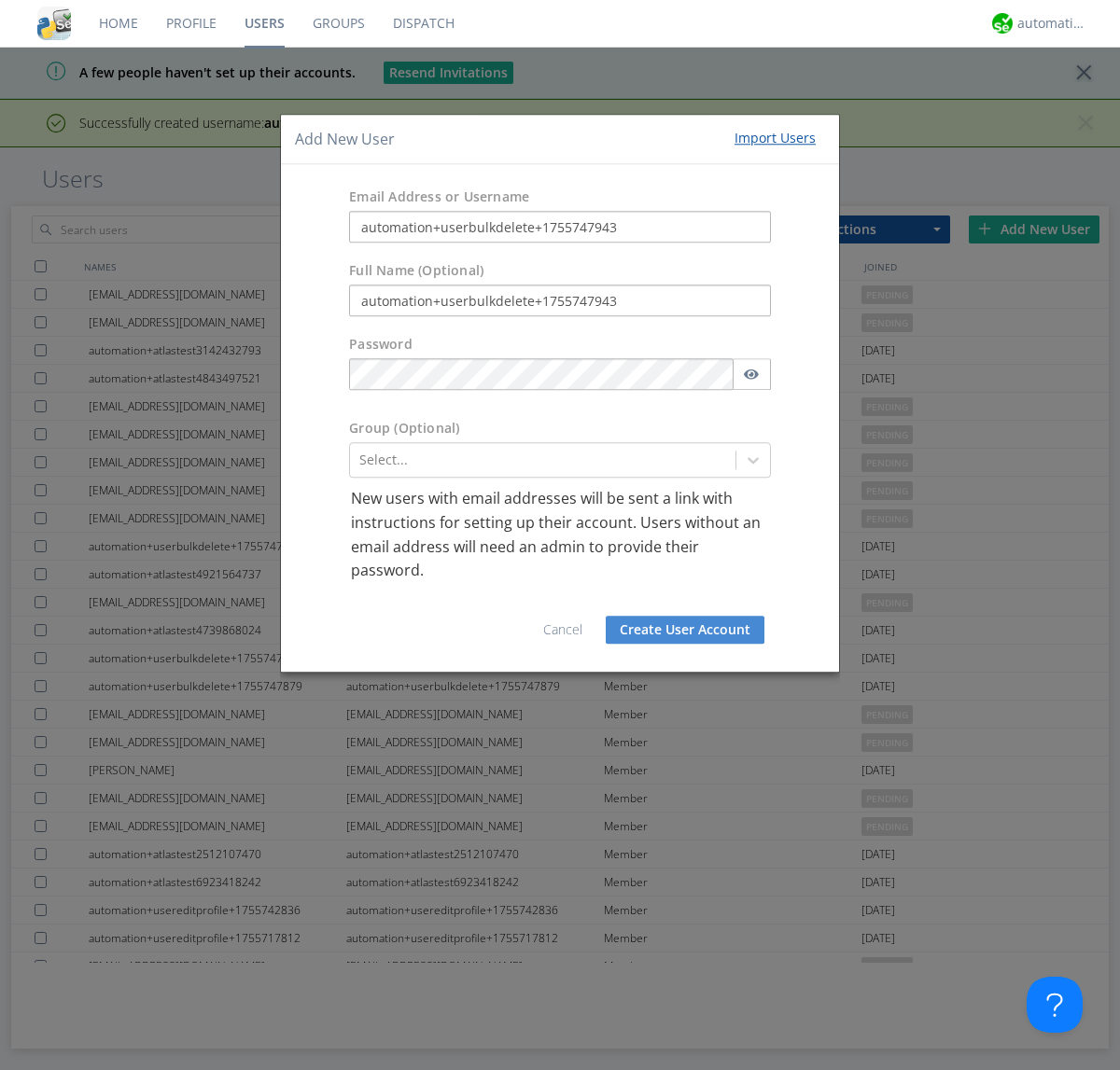  Describe the element at coordinates (562, 629) in the screenshot. I see `a: Cancel` at that location.